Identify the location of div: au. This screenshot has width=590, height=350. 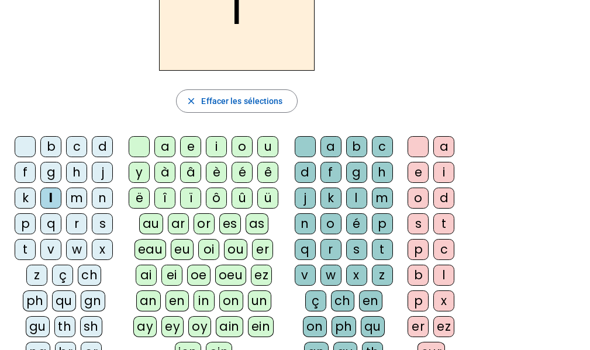
(151, 224).